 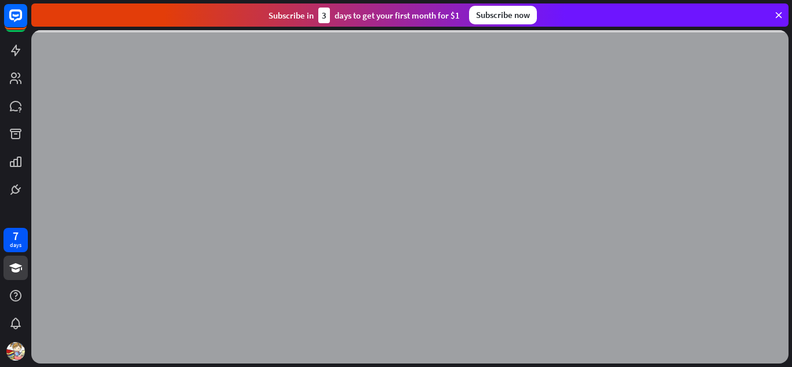 I want to click on div: days, so click(x=16, y=245).